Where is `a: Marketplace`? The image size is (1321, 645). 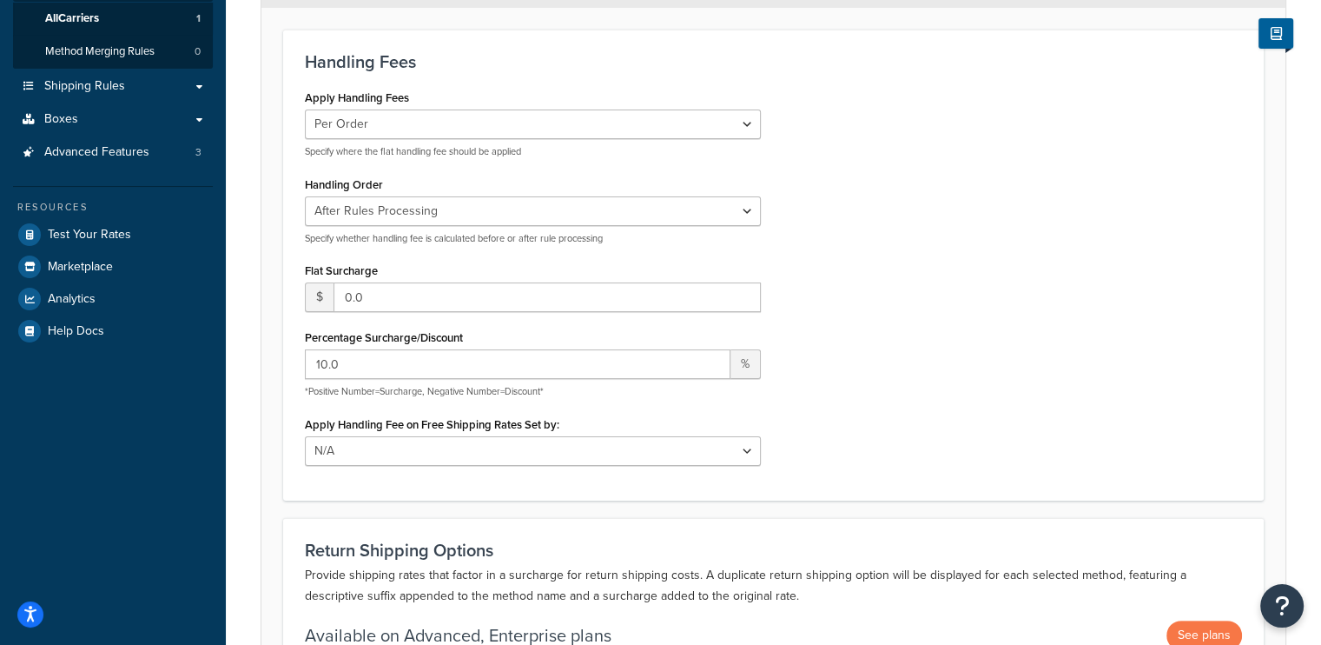 a: Marketplace is located at coordinates (113, 267).